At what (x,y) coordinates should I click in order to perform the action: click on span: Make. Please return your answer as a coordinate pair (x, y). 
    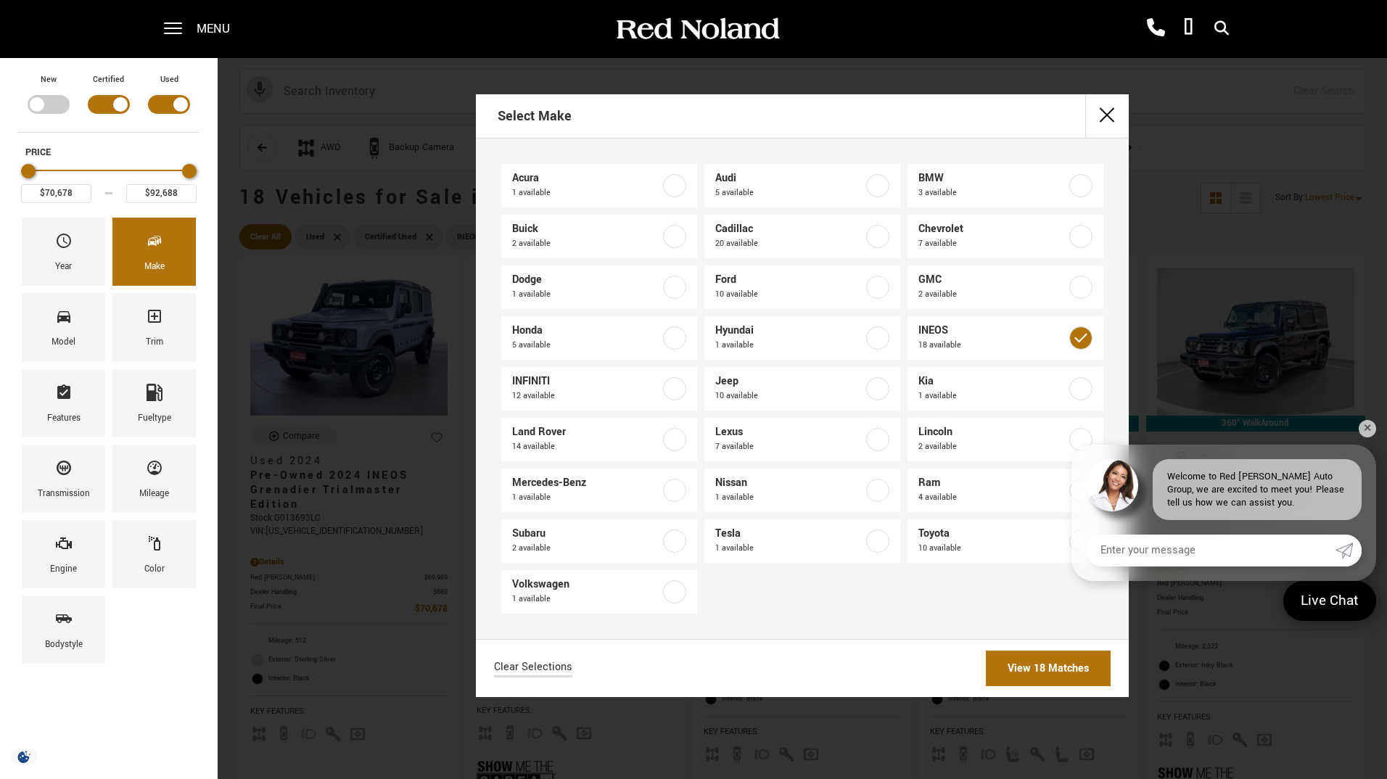
    Looking at the image, I should click on (154, 244).